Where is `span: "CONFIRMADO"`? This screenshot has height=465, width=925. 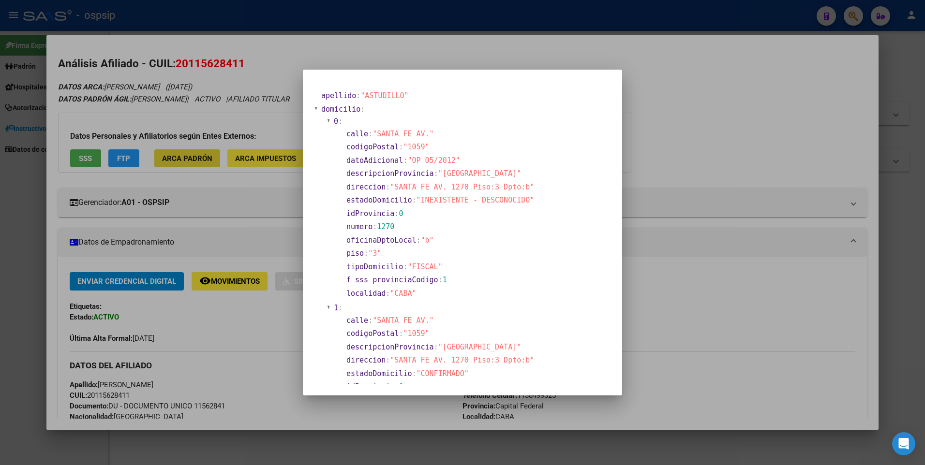 span: "CONFIRMADO" is located at coordinates (443, 374).